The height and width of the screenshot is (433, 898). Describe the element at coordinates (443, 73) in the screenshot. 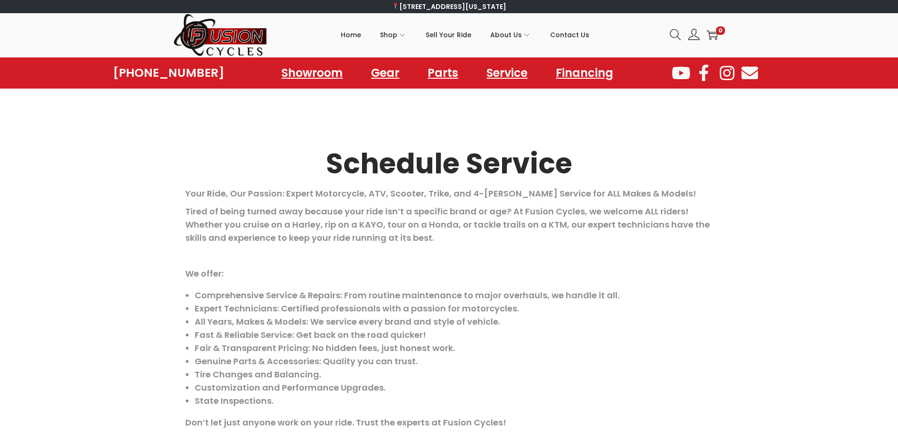

I see `a: Parts` at that location.